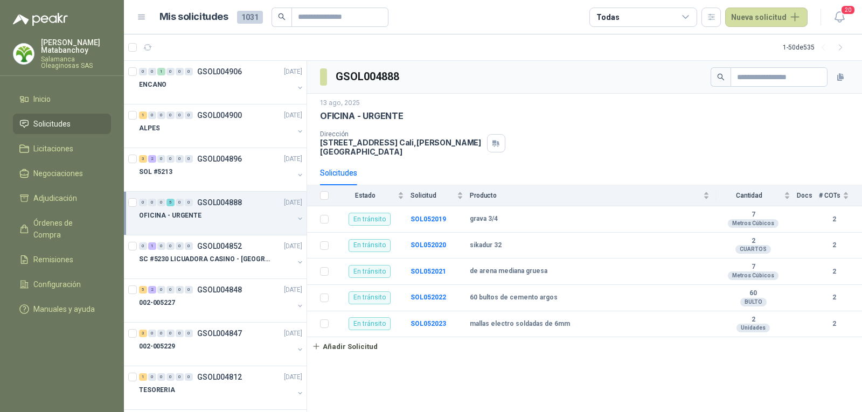 The height and width of the screenshot is (412, 862). I want to click on h1: Mis solicitudes, so click(194, 17).